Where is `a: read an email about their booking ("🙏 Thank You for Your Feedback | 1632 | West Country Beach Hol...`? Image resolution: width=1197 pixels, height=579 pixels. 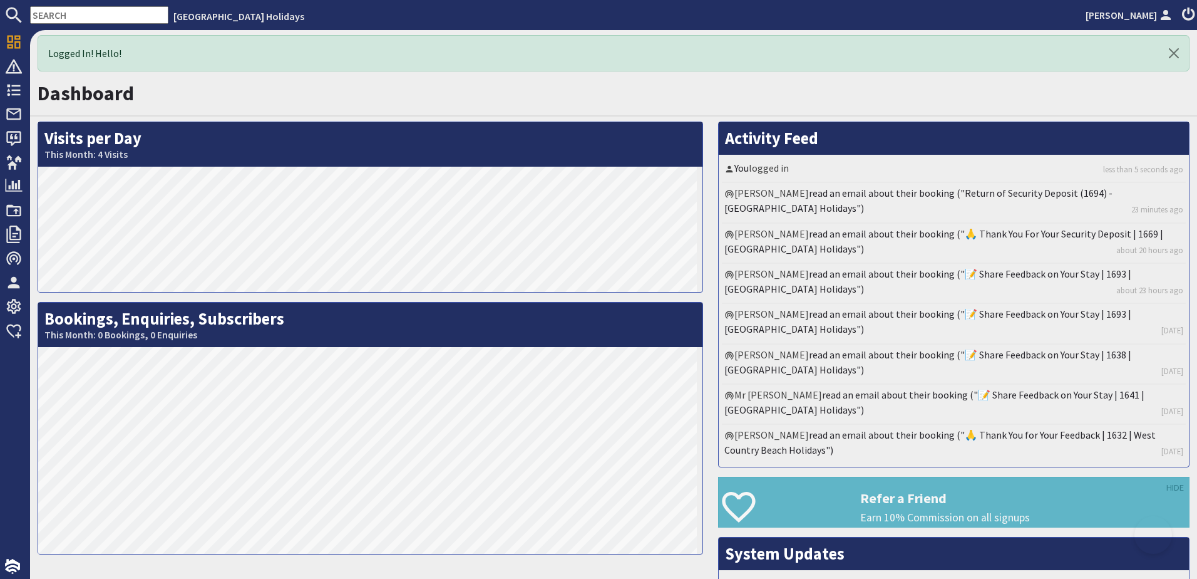 a: read an email about their booking ("🙏 Thank You for Your Feedback | 1632 | West Country Beach Hol... is located at coordinates (940, 442).